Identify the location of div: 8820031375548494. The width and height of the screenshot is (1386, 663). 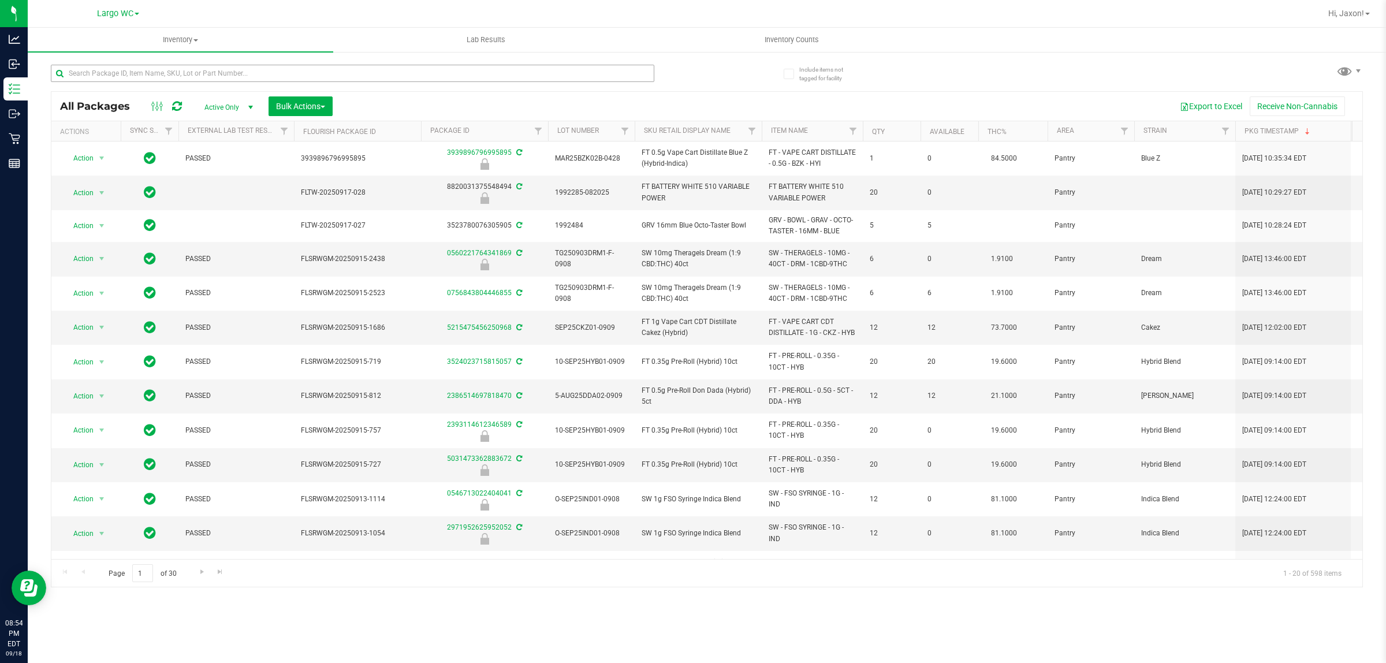
(485, 192).